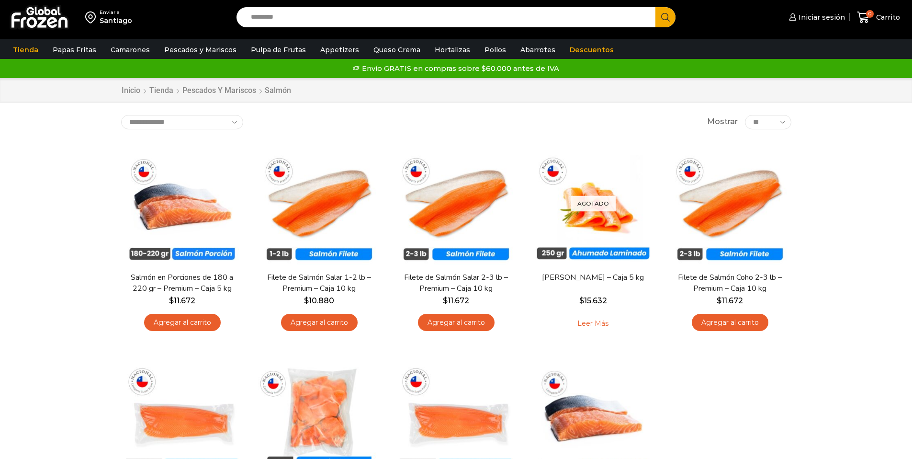 The height and width of the screenshot is (459, 912). Describe the element at coordinates (593, 300) in the screenshot. I see `bdi: 15.632` at that location.